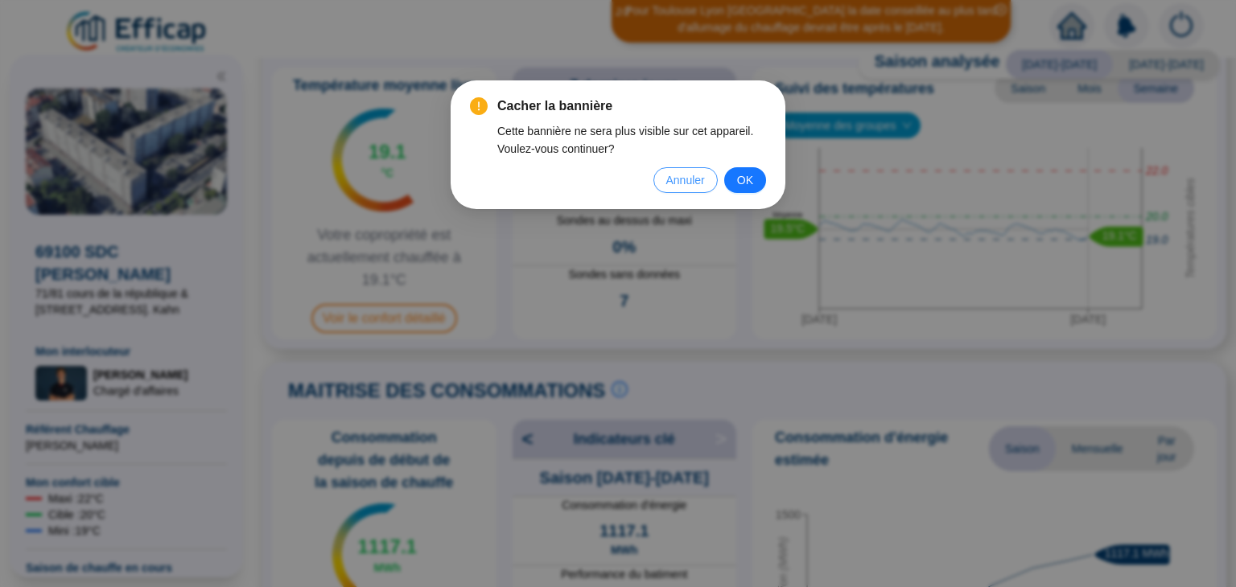  Describe the element at coordinates (745, 180) in the screenshot. I see `button: OK` at that location.